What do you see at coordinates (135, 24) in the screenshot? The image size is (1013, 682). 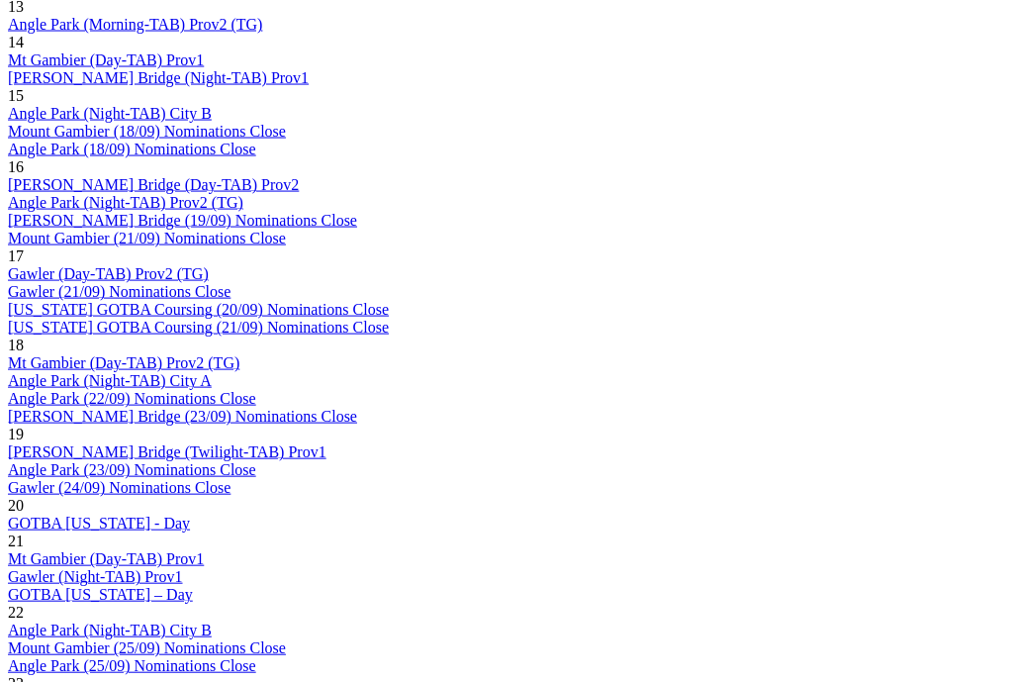 I see `a: Angle Park (Morning-TAB) Prov2 (TG)` at bounding box center [135, 24].